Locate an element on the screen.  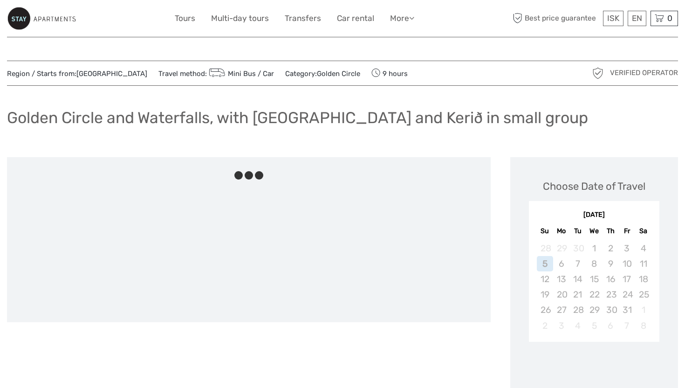
div: Th is located at coordinates (610, 231).